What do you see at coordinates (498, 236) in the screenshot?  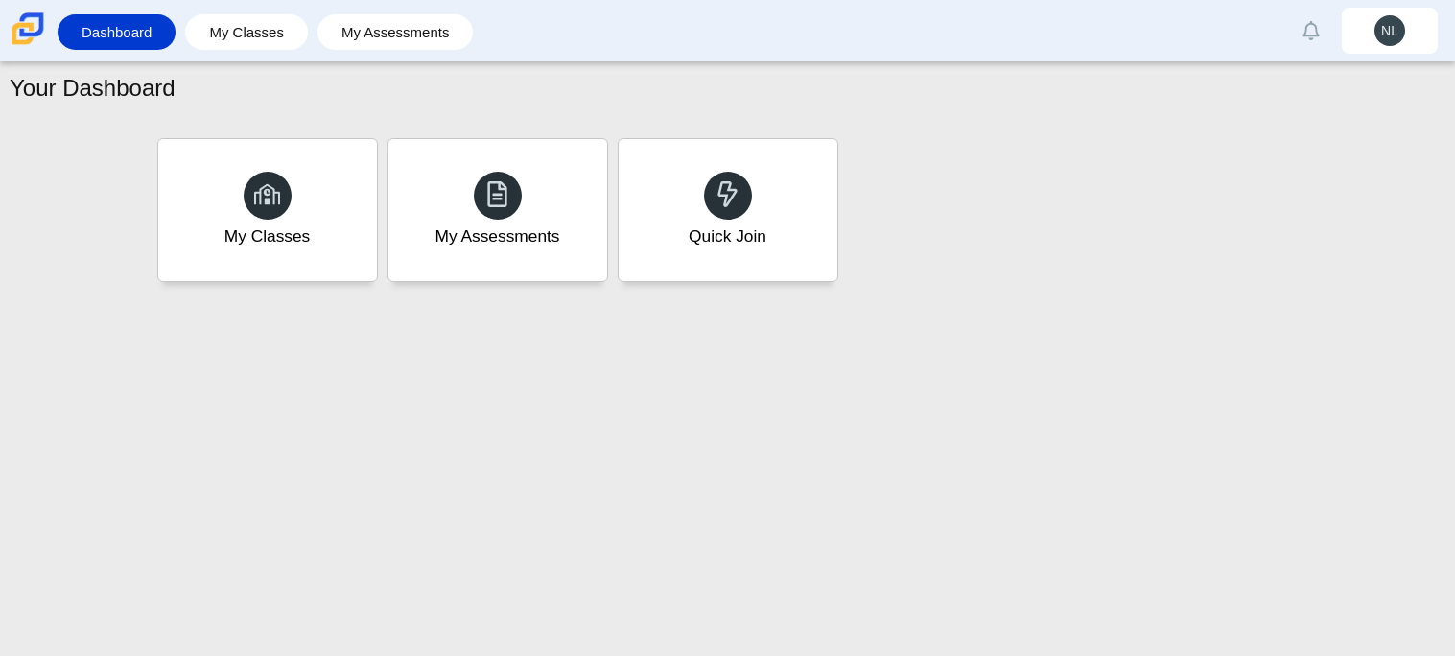 I see `div: My Assessments` at bounding box center [498, 236].